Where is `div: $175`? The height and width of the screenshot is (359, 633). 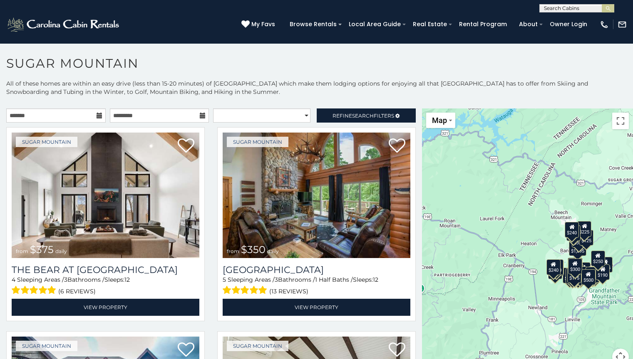
div: $175 is located at coordinates (574, 275).